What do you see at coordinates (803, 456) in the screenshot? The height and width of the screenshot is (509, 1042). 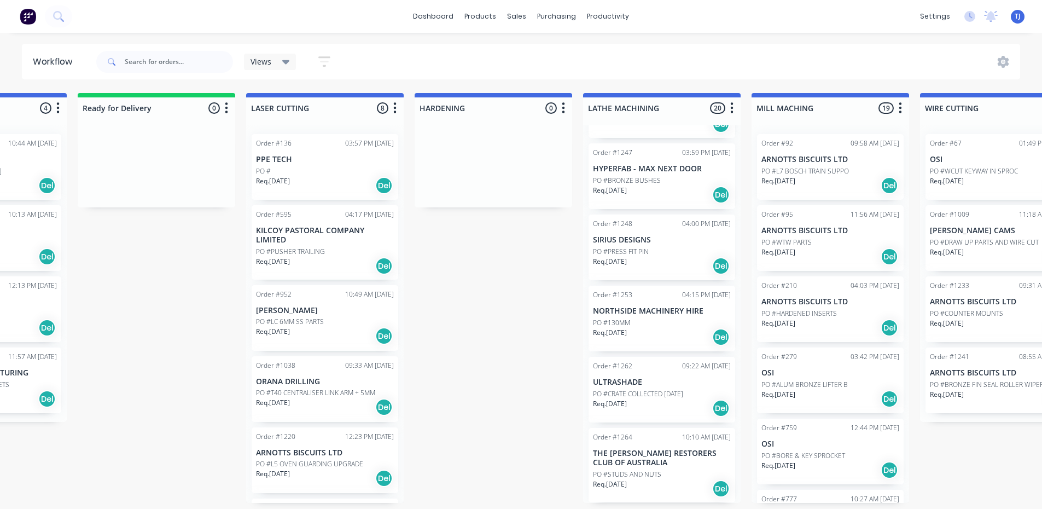 I see `p: PO #BORE & KEY SPROCKET` at bounding box center [803, 456].